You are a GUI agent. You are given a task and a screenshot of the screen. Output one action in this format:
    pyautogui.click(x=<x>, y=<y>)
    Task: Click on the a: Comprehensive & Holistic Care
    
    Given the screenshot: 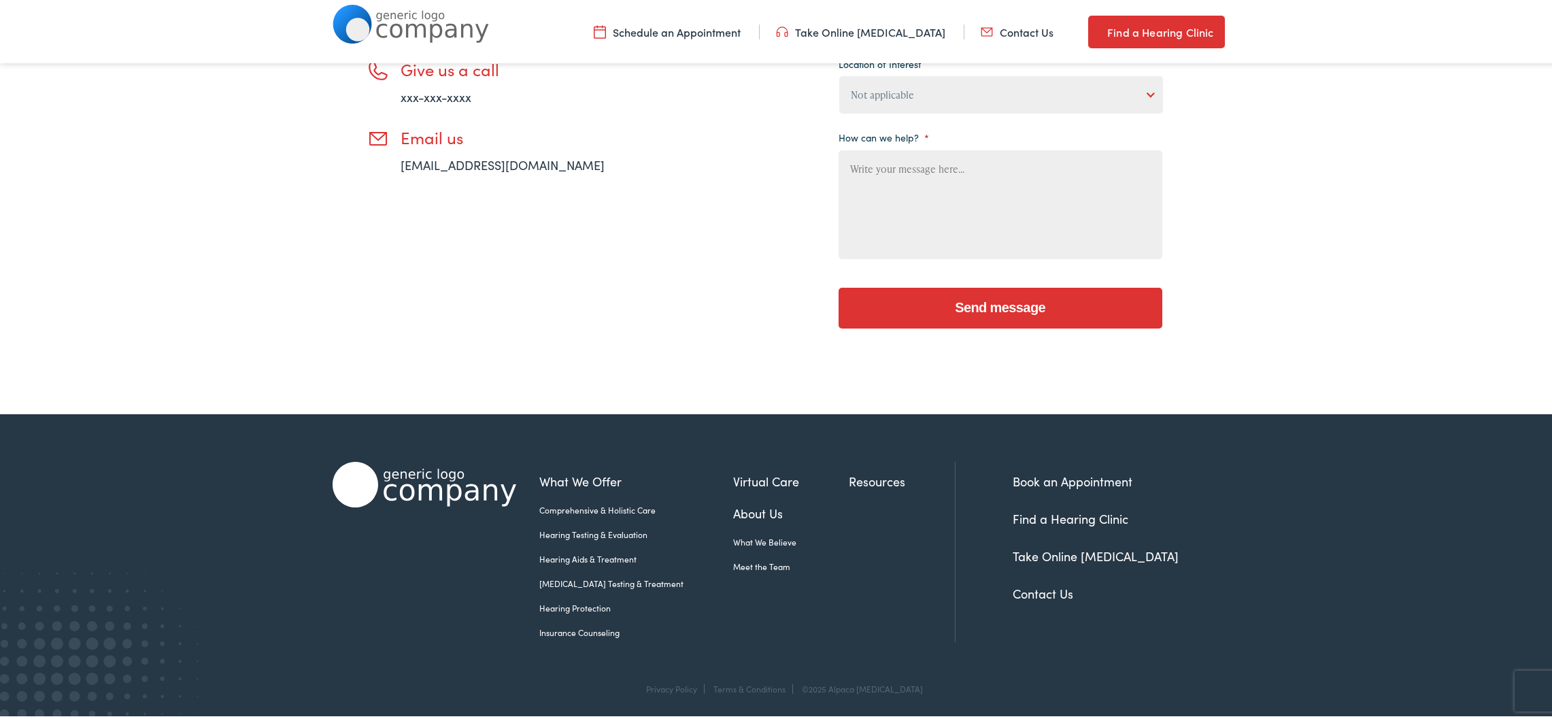 What is the action you would take?
    pyautogui.click(x=636, y=508)
    